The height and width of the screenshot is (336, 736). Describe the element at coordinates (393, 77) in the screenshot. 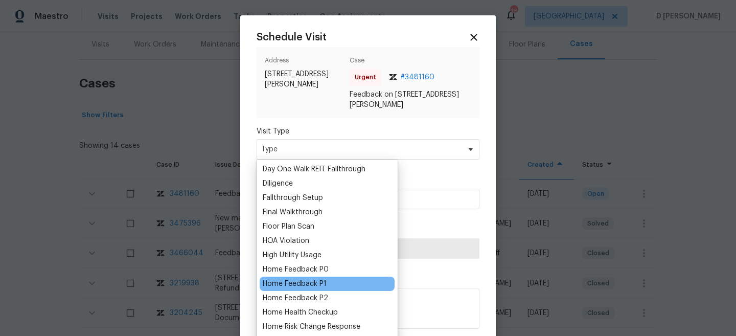

I see `img: Zendesk Logo Icon` at that location.